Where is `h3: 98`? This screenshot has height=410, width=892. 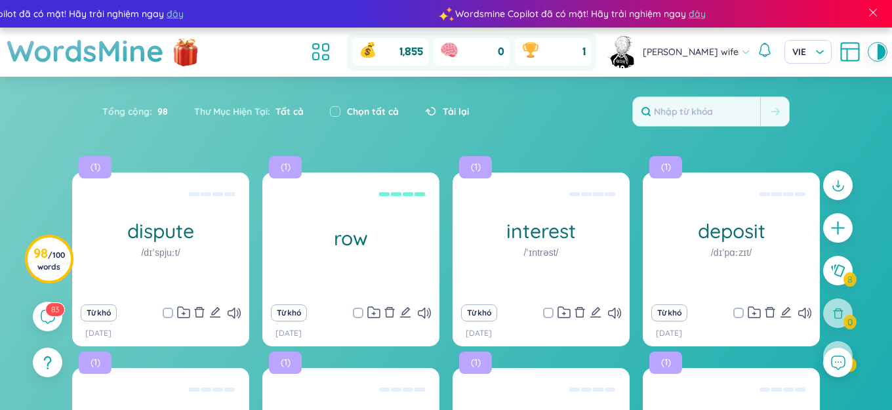
h3: 98 is located at coordinates (49, 260).